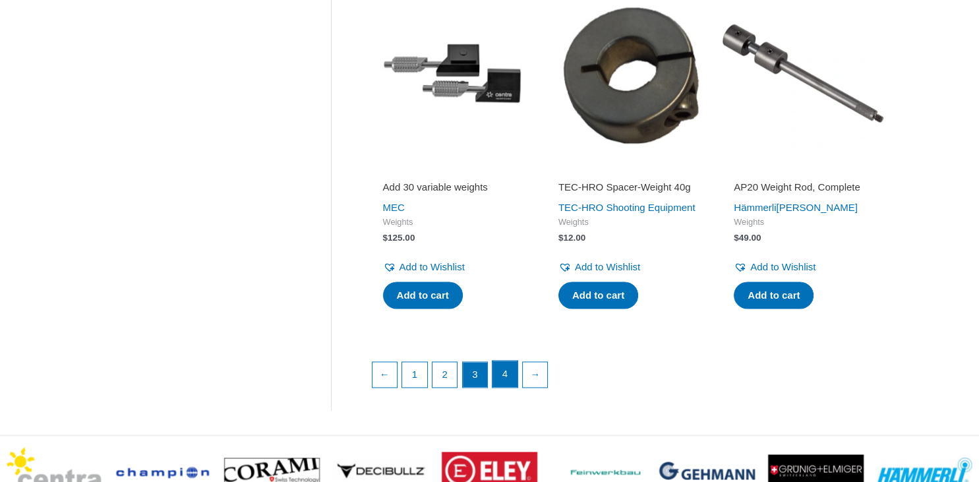 This screenshot has width=979, height=482. What do you see at coordinates (422, 295) in the screenshot?
I see `a: Add to cart: “Add 30 variable weights”` at bounding box center [422, 295].